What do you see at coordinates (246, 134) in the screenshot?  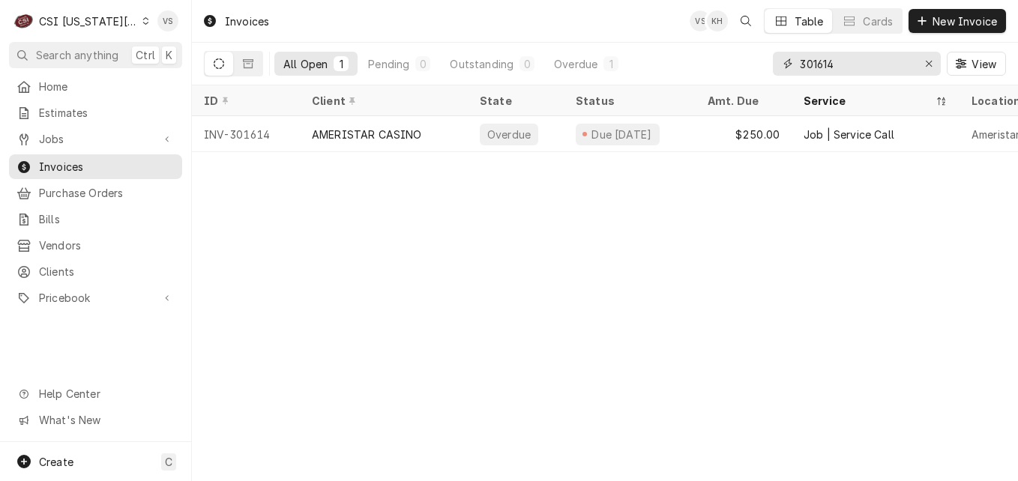 I see `div: INV-301614` at bounding box center [246, 134].